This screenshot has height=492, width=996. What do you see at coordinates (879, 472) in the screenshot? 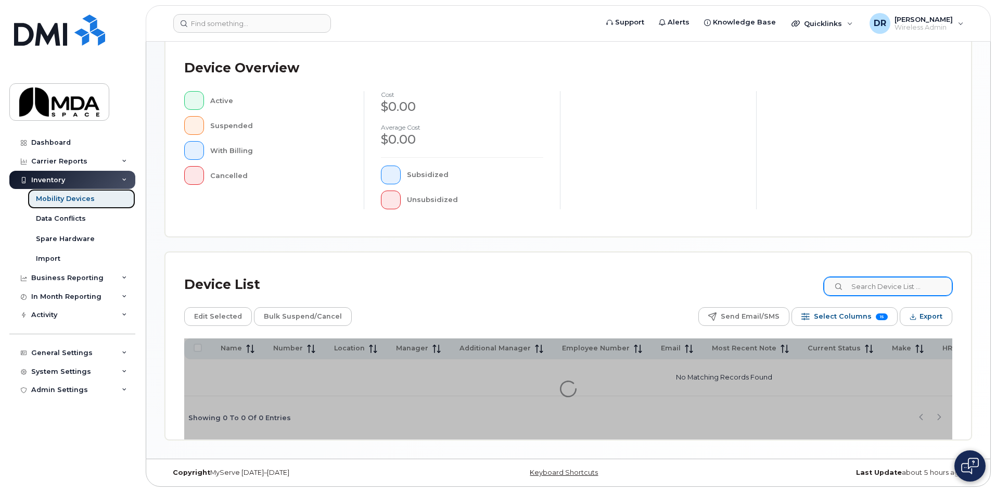
I see `strong: Last Update` at bounding box center [879, 472].